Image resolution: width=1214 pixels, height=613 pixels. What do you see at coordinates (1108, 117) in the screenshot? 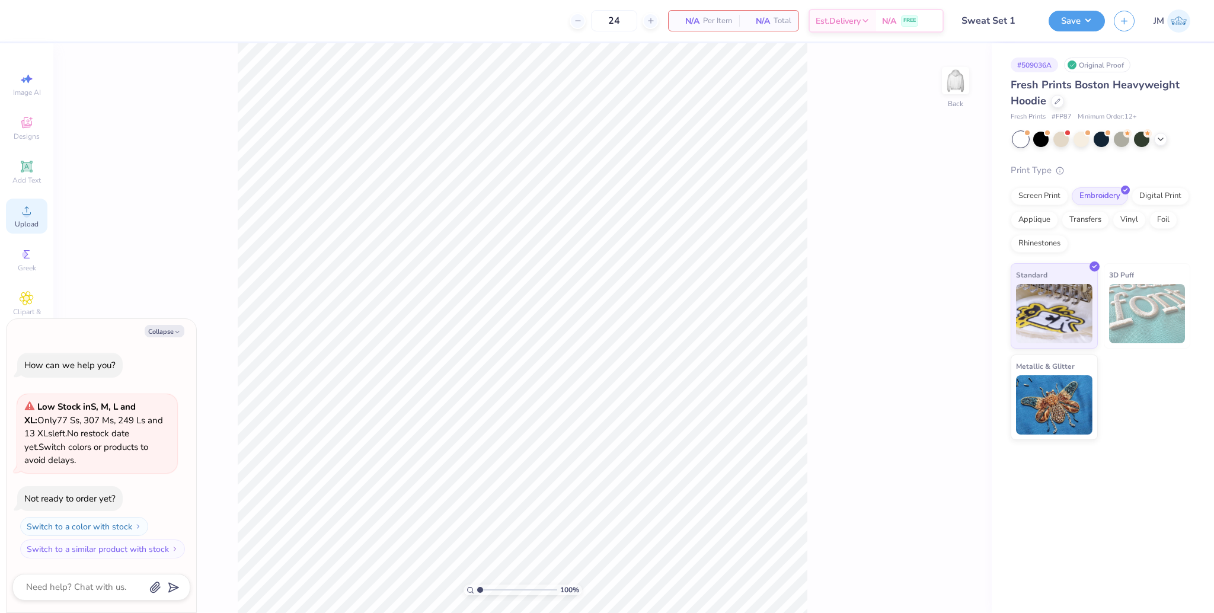
I see `span: Minimum Order: 12 +` at bounding box center [1108, 117].